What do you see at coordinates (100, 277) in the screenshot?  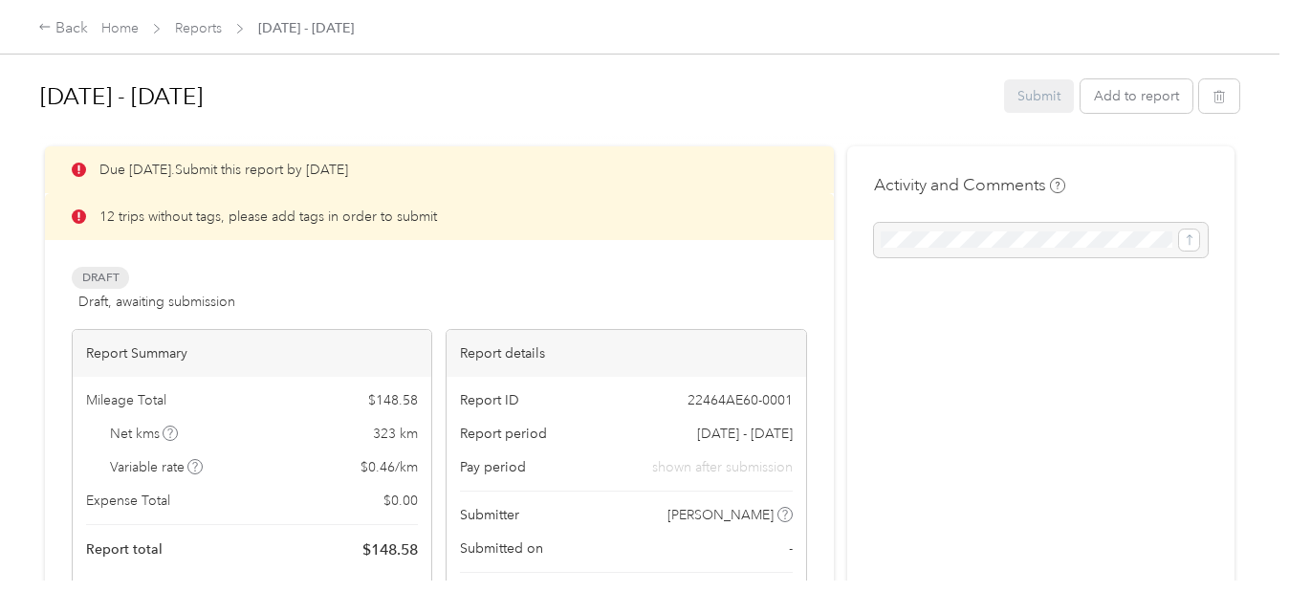 I see `span: Draft` at bounding box center [100, 277].